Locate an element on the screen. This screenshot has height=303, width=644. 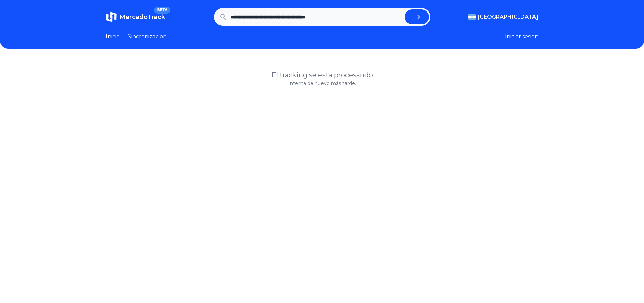
h1: El tracking se esta procesando is located at coordinates (322, 75).